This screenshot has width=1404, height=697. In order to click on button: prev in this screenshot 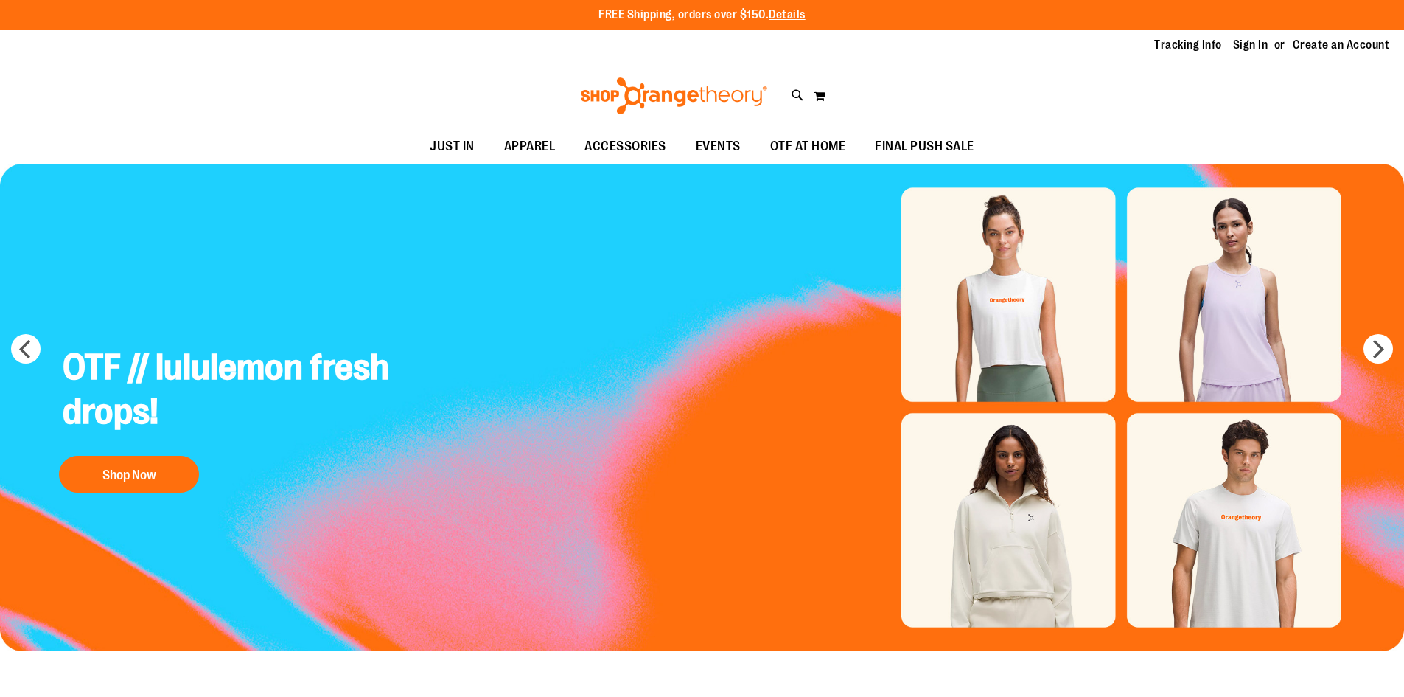, I will do `click(26, 349)`.